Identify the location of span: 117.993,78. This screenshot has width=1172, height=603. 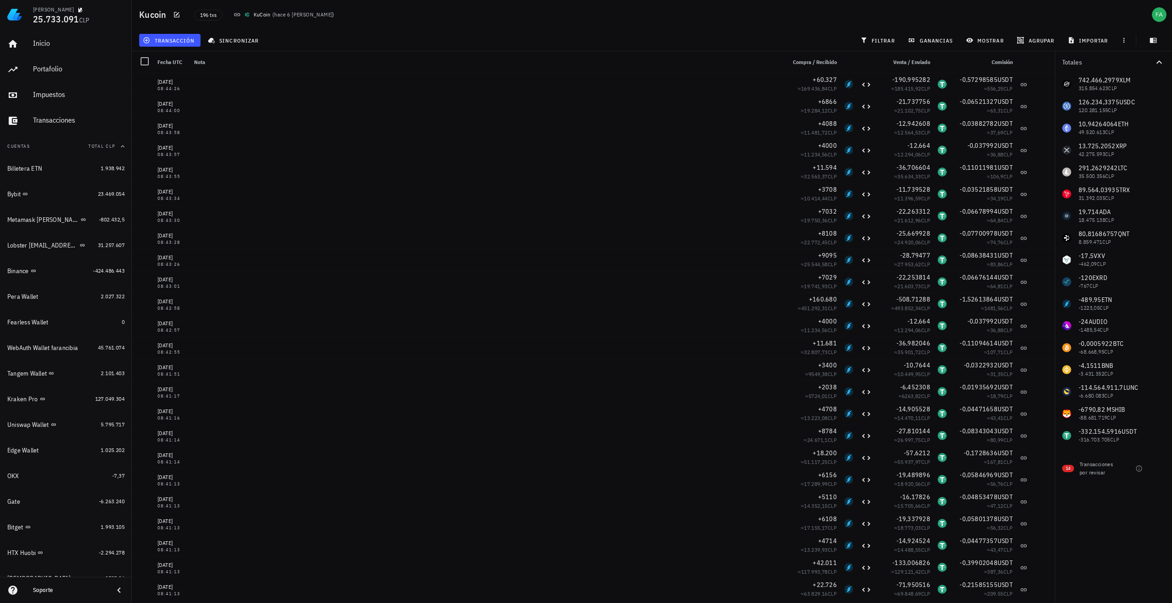
(814, 572).